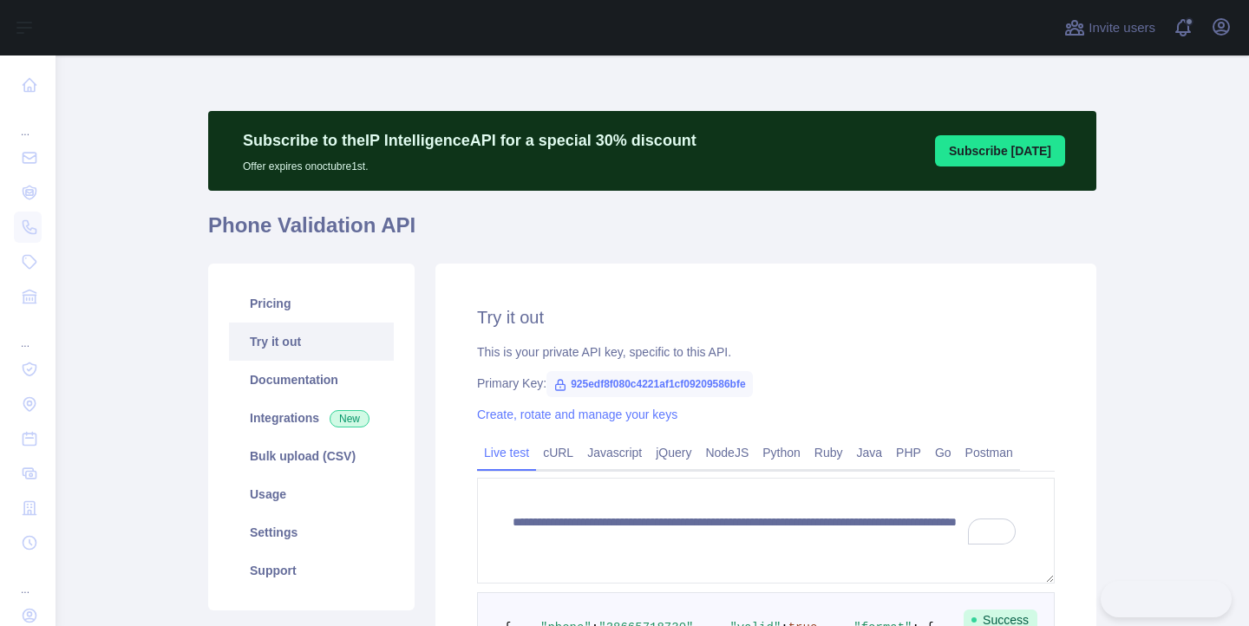 The width and height of the screenshot is (1249, 626). What do you see at coordinates (311, 533) in the screenshot?
I see `a: Settings` at bounding box center [311, 533].